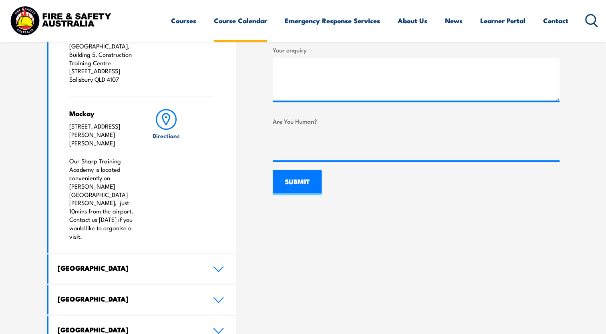  I want to click on label: Your enquiry, so click(416, 50).